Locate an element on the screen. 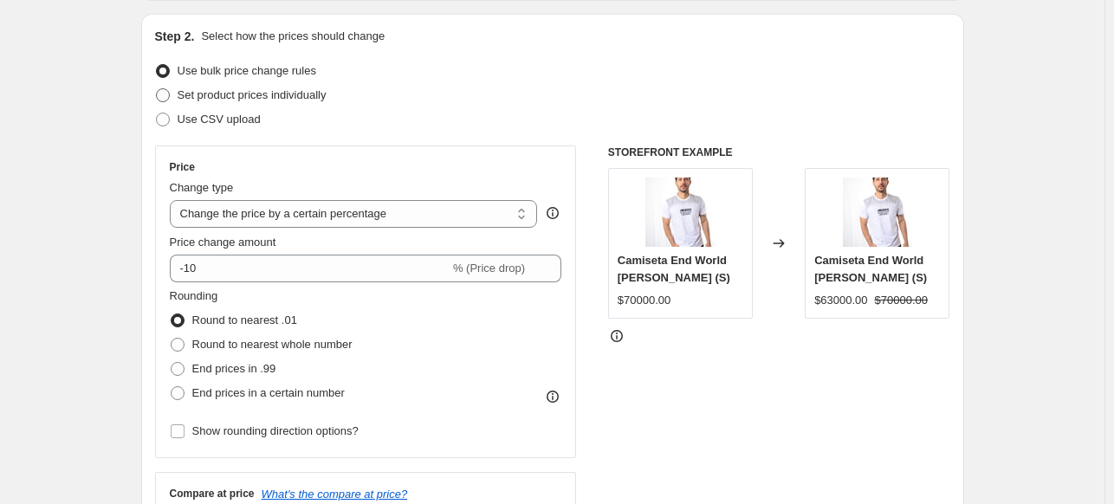 Image resolution: width=1114 pixels, height=504 pixels. span: End prices in a certain number is located at coordinates (269, 393).